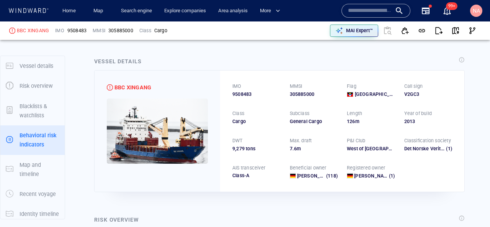 The width and height of the screenshot is (490, 227). What do you see at coordinates (185, 11) in the screenshot?
I see `a: Explore companies` at bounding box center [185, 11].